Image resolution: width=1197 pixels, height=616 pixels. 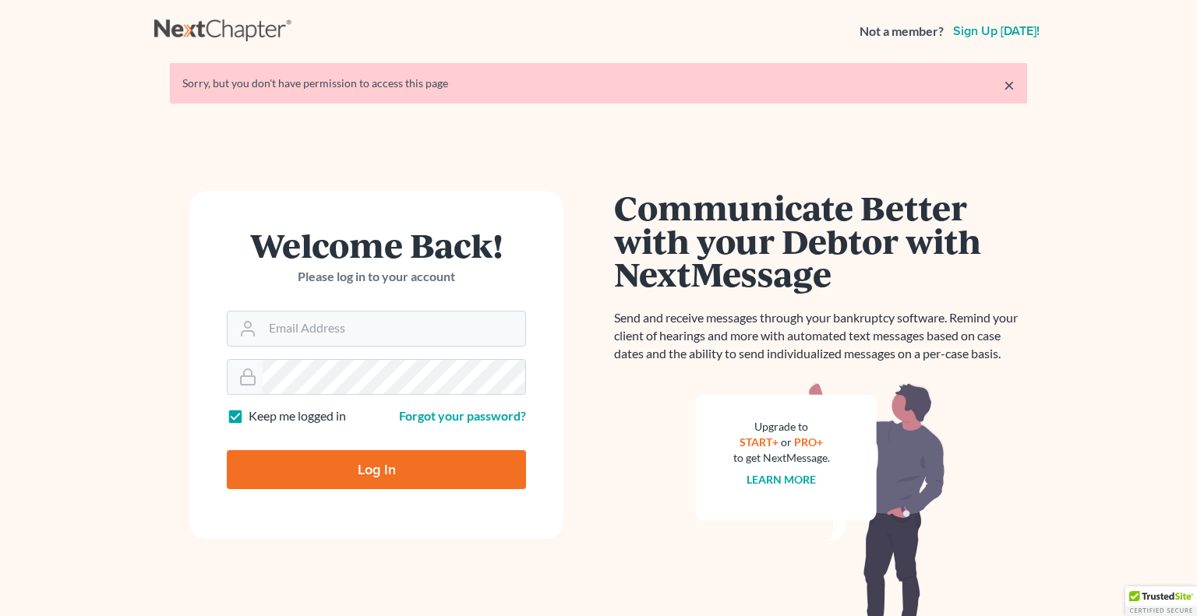 I want to click on a: Learn more, so click(x=782, y=479).